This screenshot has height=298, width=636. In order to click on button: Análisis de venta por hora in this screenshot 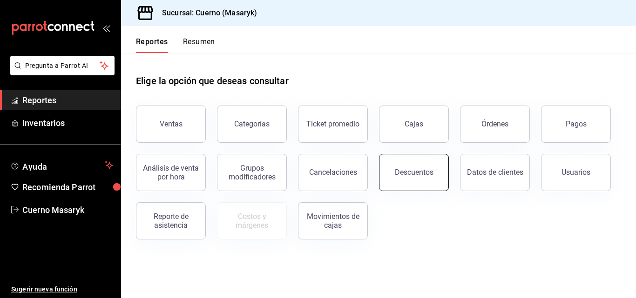, I will do `click(171, 173)`.